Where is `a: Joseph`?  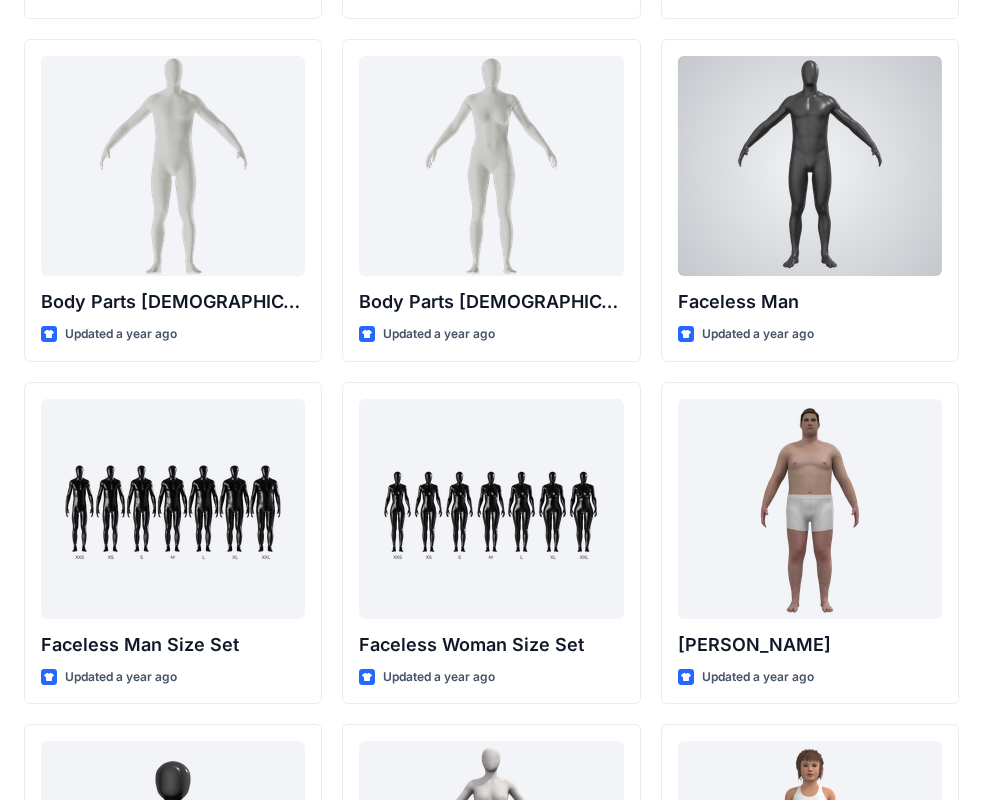
a: Joseph is located at coordinates (810, 509).